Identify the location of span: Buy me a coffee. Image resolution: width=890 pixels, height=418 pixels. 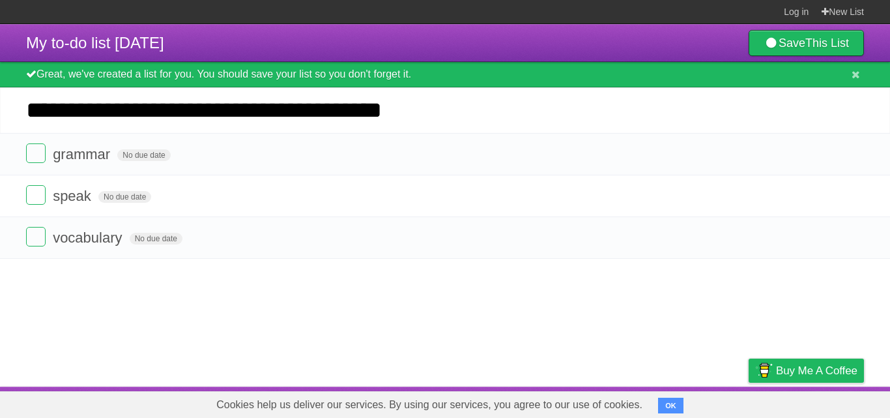
(817, 370).